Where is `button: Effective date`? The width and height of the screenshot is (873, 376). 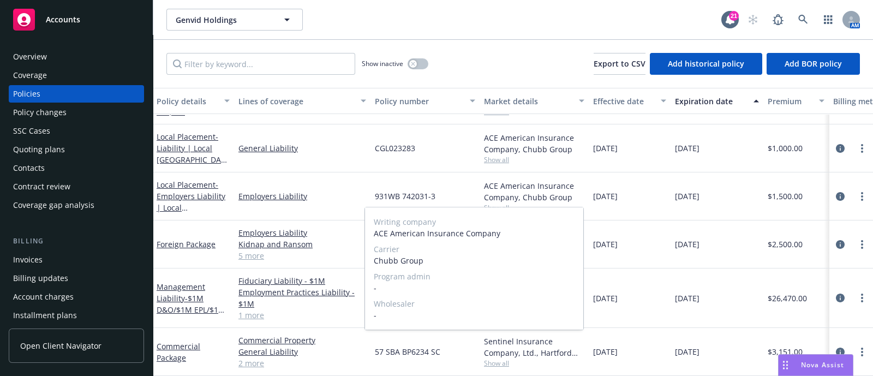
button: Effective date is located at coordinates (630, 101).